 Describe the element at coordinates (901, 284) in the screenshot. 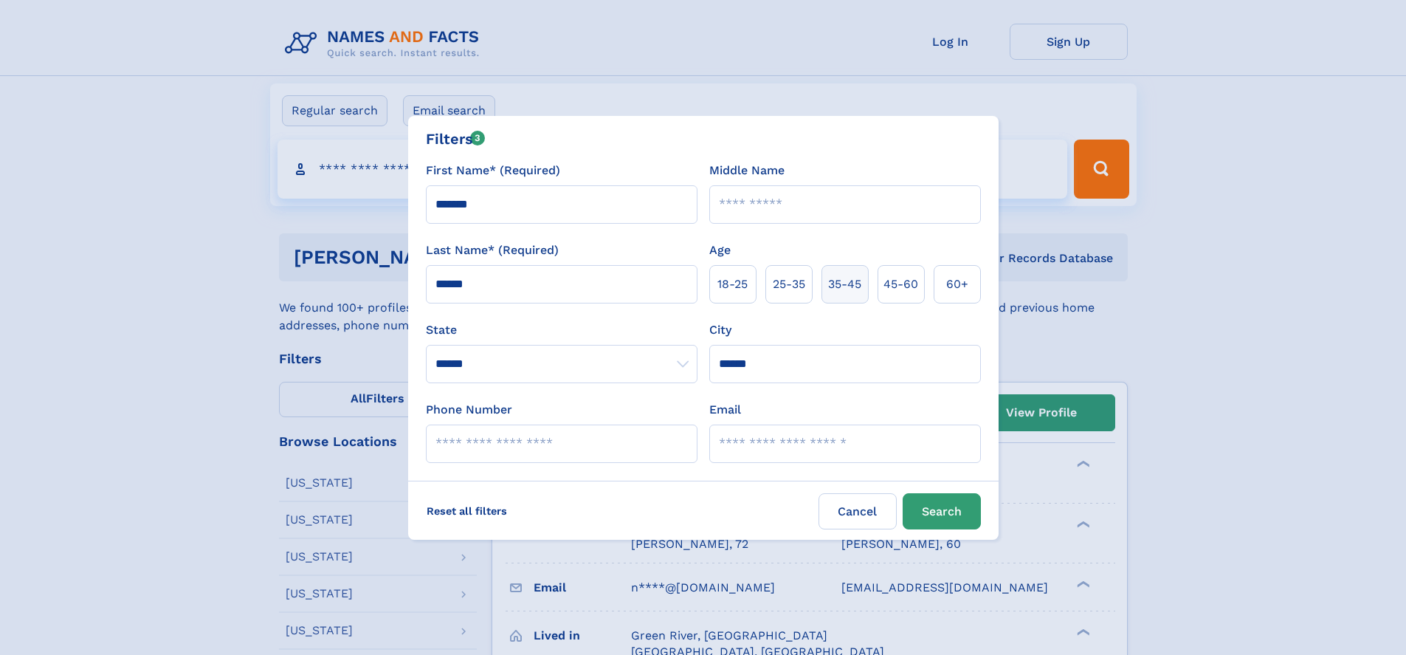

I see `span: 45‑60` at that location.